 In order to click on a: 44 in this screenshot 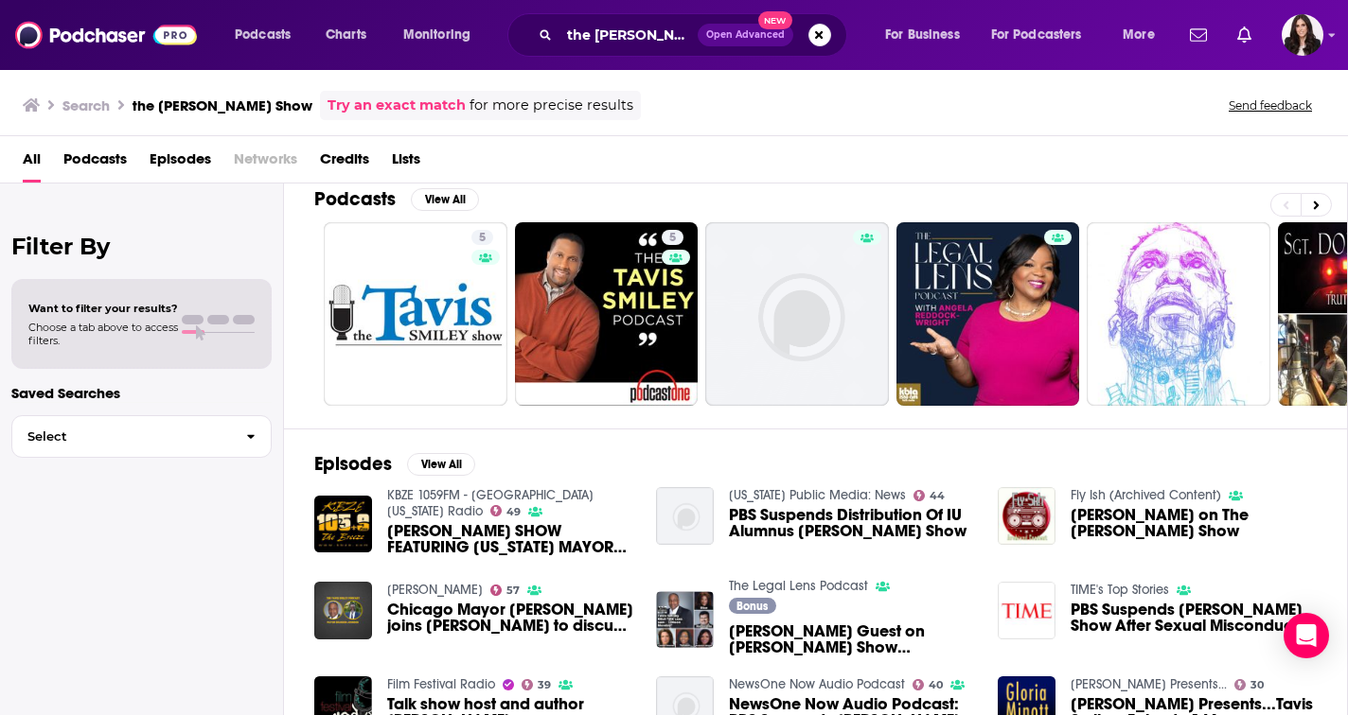, I will do `click(929, 496)`.